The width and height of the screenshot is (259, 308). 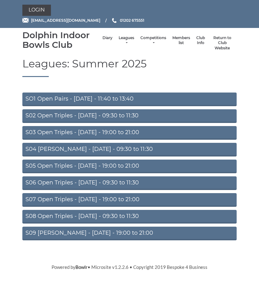 What do you see at coordinates (153, 40) in the screenshot?
I see `a: Competitions` at bounding box center [153, 40].